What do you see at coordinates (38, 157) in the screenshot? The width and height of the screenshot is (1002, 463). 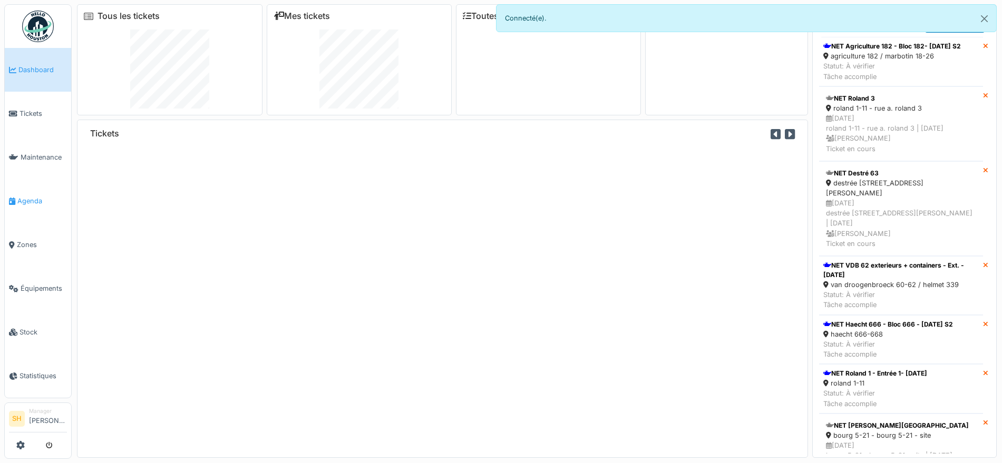 I see `a: Maintenance` at bounding box center [38, 157].